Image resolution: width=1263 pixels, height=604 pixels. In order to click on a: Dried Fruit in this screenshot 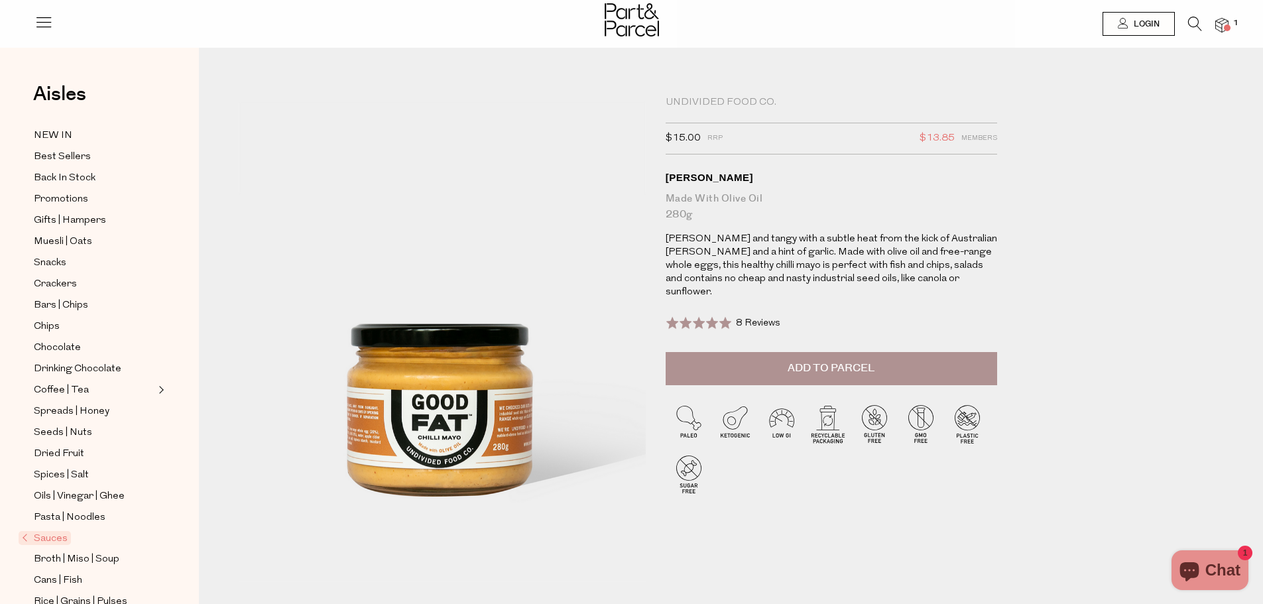, I will do `click(94, 453)`.